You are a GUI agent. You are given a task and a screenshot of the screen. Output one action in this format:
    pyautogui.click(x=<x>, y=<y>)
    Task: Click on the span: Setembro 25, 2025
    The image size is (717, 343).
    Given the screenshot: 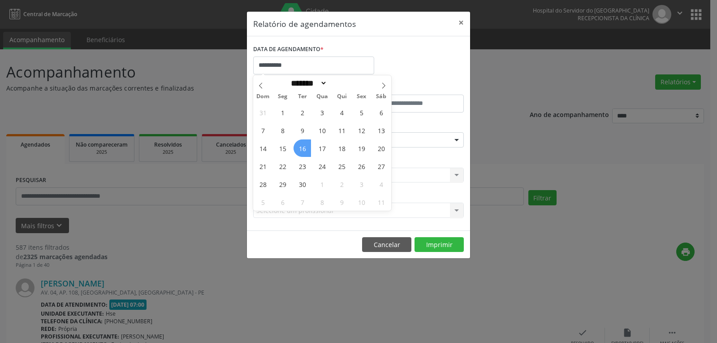 What is the action you would take?
    pyautogui.click(x=342, y=166)
    